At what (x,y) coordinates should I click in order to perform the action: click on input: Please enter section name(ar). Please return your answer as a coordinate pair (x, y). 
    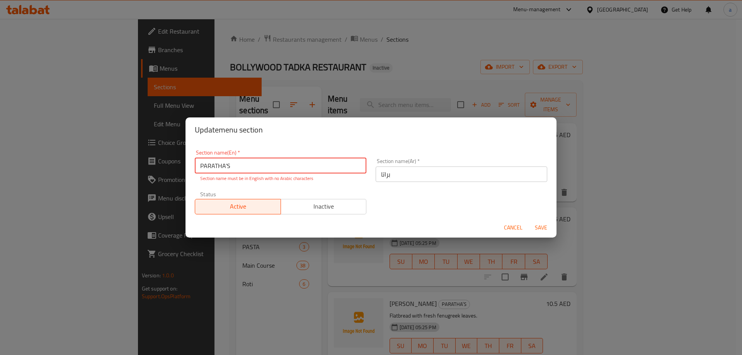
    Looking at the image, I should click on (462, 174).